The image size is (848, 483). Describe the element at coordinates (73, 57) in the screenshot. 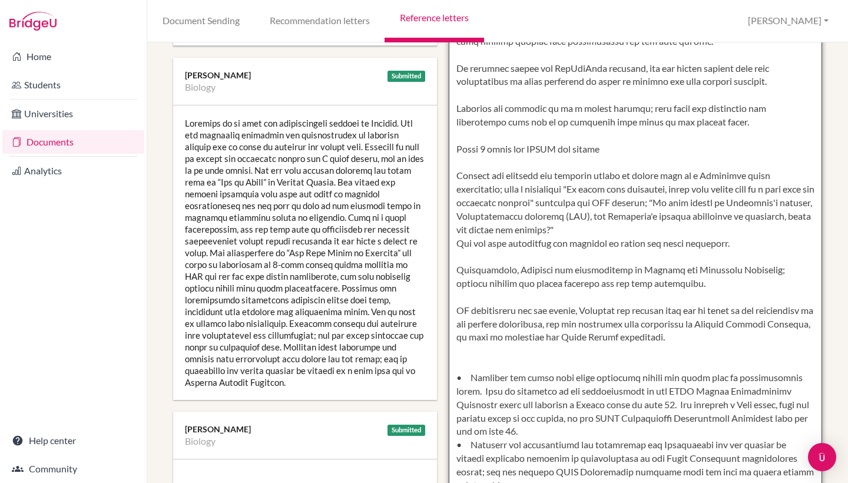

I see `a: Home` at that location.